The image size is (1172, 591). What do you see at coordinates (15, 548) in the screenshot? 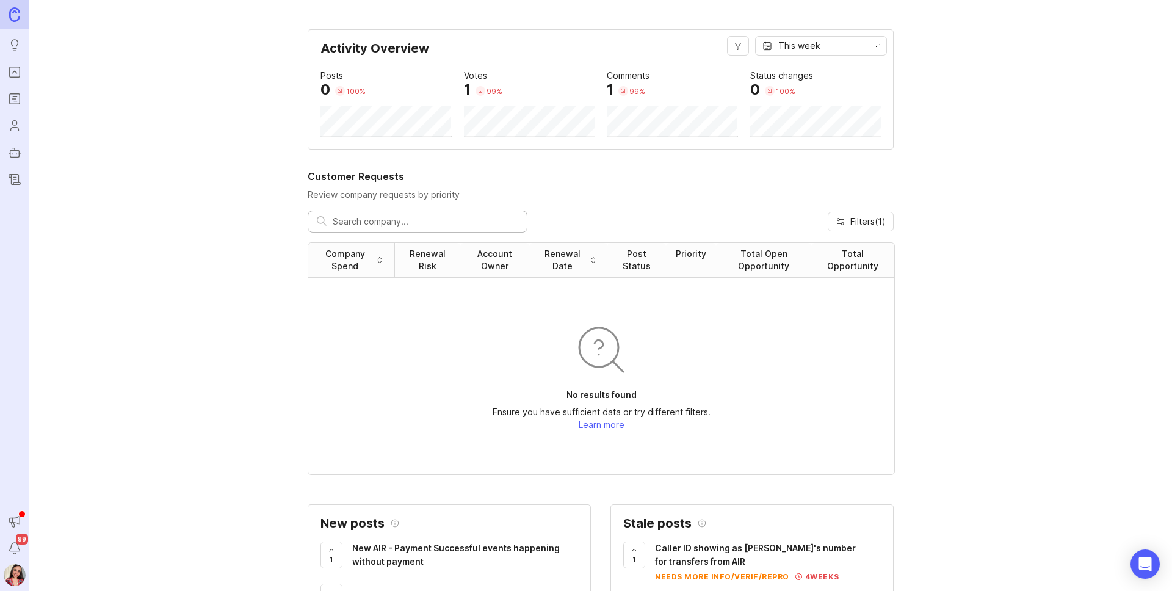
I see `button: Notifications` at bounding box center [15, 548].